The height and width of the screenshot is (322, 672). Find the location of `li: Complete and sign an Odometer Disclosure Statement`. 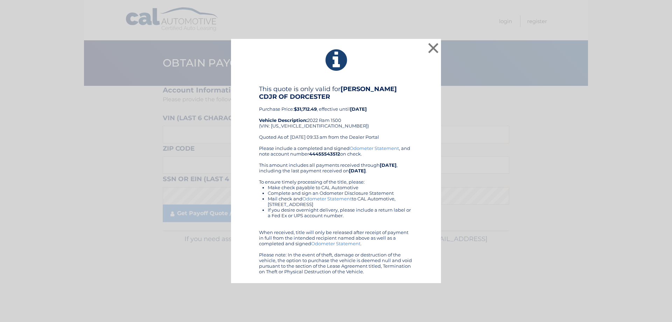

li: Complete and sign an Odometer Disclosure Statement is located at coordinates (340, 193).